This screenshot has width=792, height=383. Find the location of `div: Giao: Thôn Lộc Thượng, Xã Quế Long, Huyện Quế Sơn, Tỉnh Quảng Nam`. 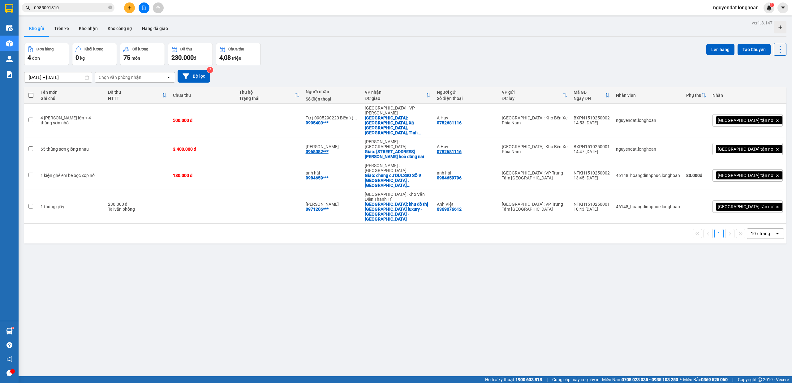

div: Giao: Thôn Lộc Thượng, Xã Quế Long, Huyện Quế Sơn, Tỉnh Quảng Nam is located at coordinates (397, 125).